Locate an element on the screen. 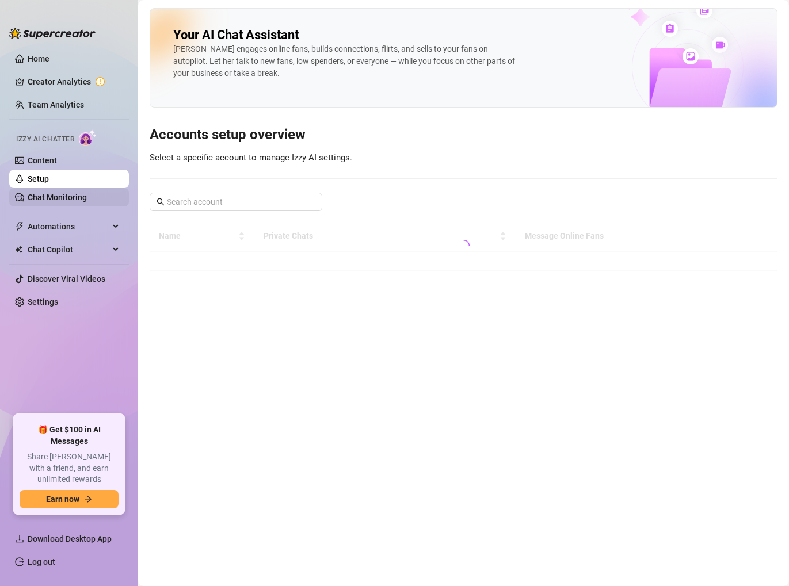  span: Earn now is located at coordinates (63, 499).